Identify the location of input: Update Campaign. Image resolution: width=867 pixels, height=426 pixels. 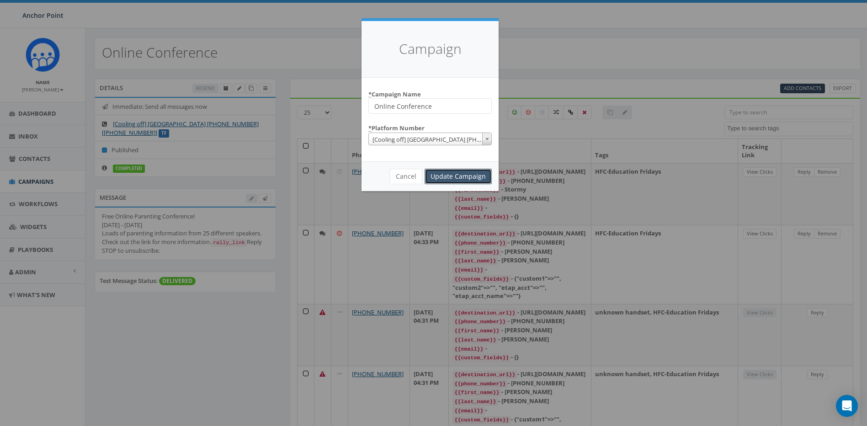
(458, 176).